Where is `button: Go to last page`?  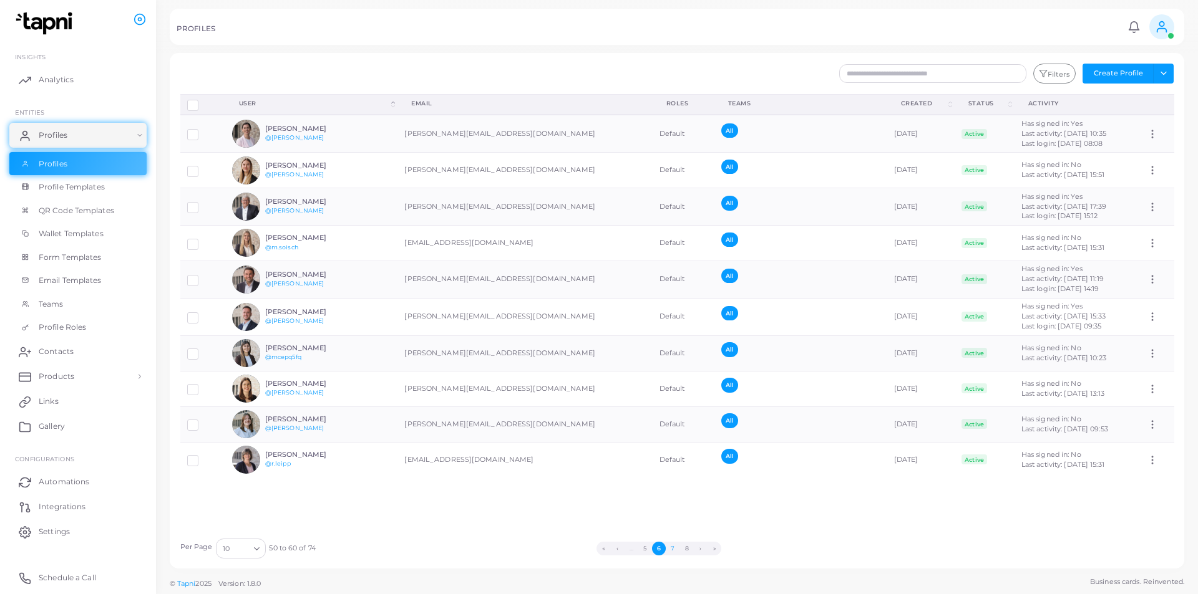
button: Go to last page is located at coordinates (714, 549).